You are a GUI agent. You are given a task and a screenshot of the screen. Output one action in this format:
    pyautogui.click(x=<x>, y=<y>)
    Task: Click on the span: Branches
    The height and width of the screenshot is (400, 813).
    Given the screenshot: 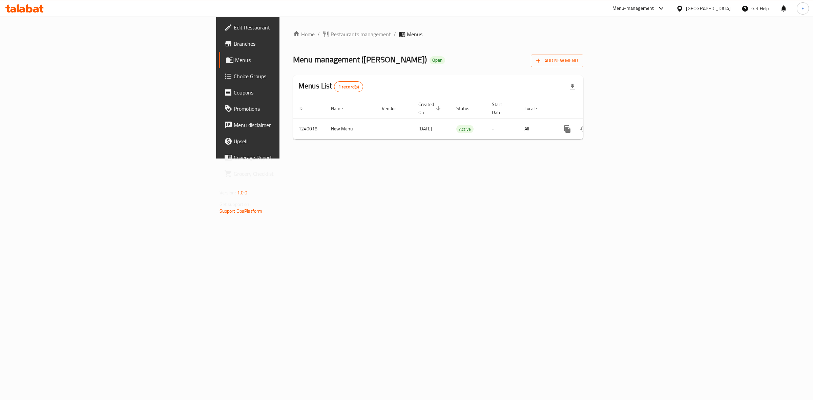 What is the action you would take?
    pyautogui.click(x=290, y=44)
    